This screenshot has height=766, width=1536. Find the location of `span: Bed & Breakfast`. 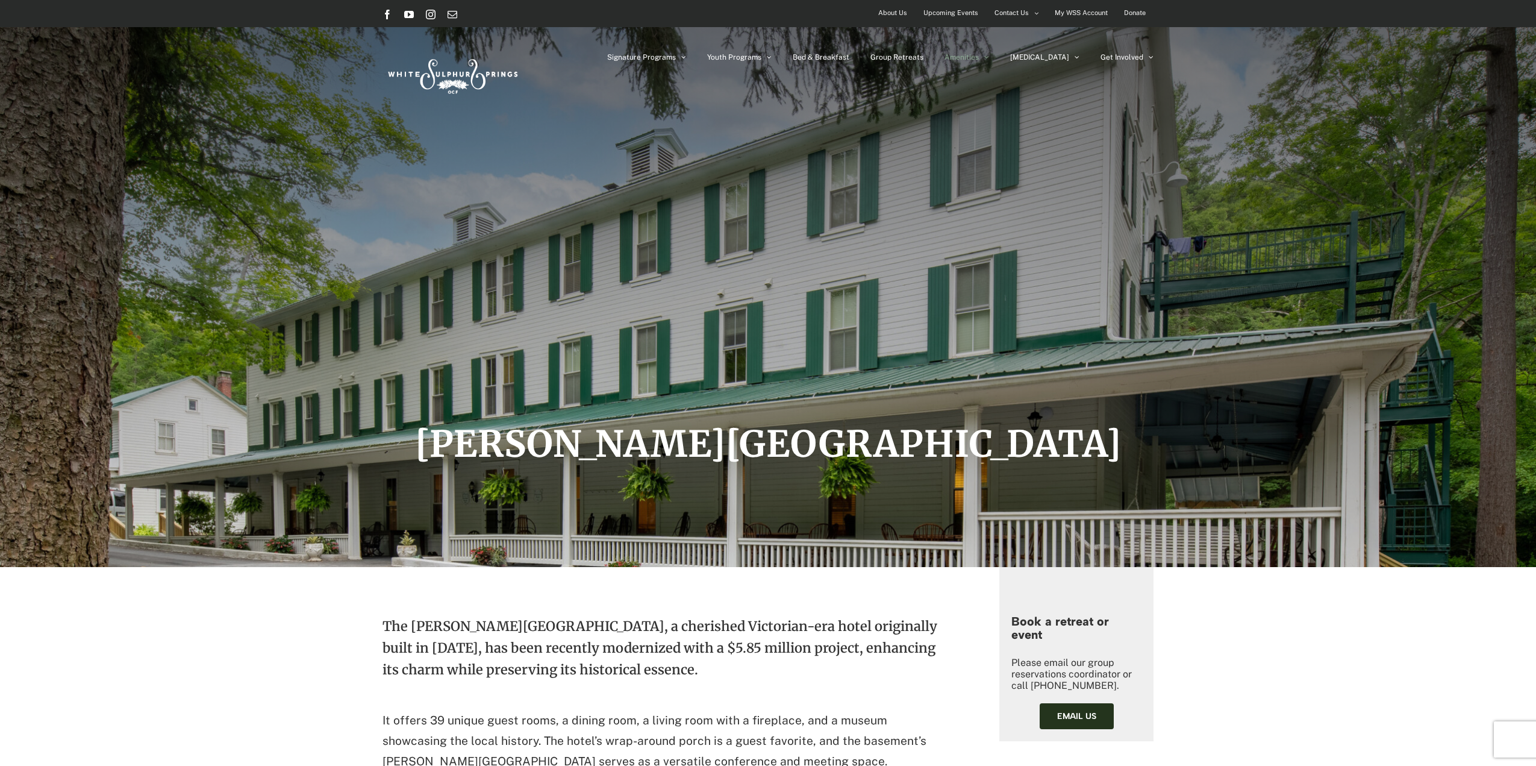

span: Bed & Breakfast is located at coordinates (821, 57).